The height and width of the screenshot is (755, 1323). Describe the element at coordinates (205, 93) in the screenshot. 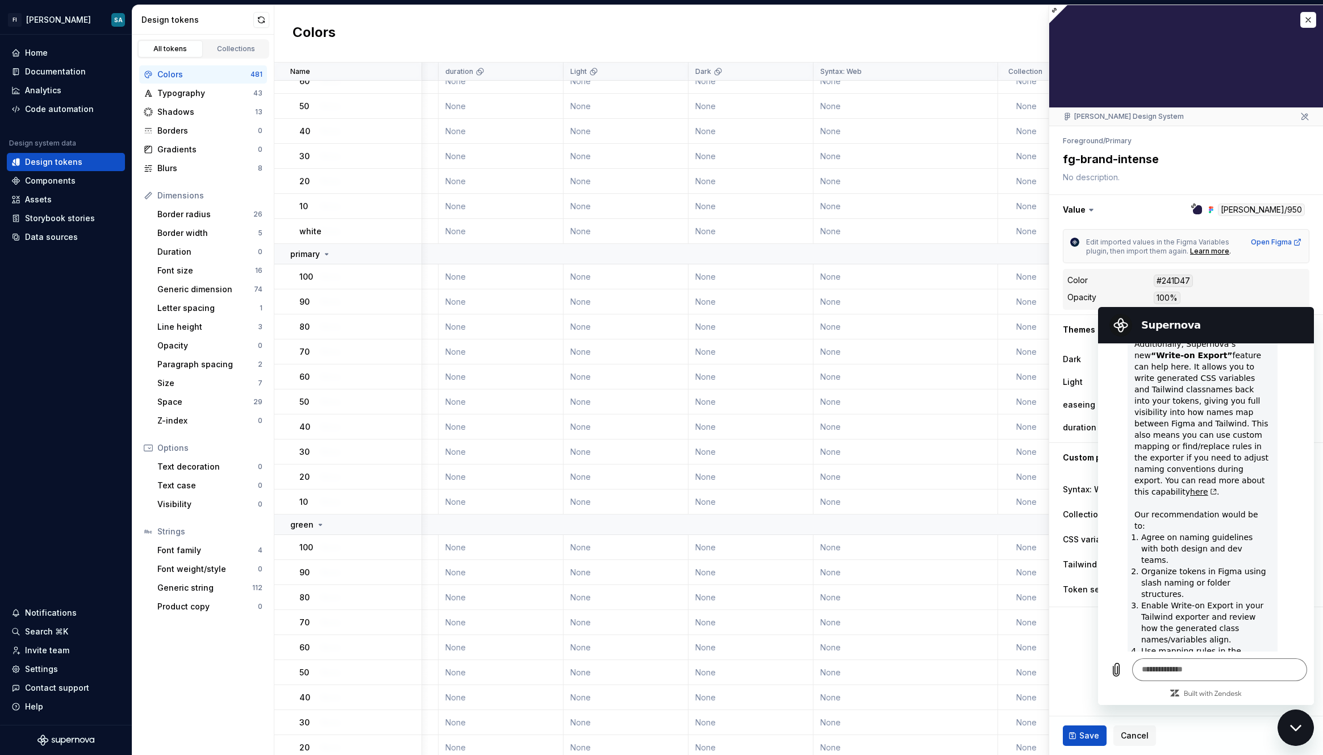

I see `div: Typography` at that location.